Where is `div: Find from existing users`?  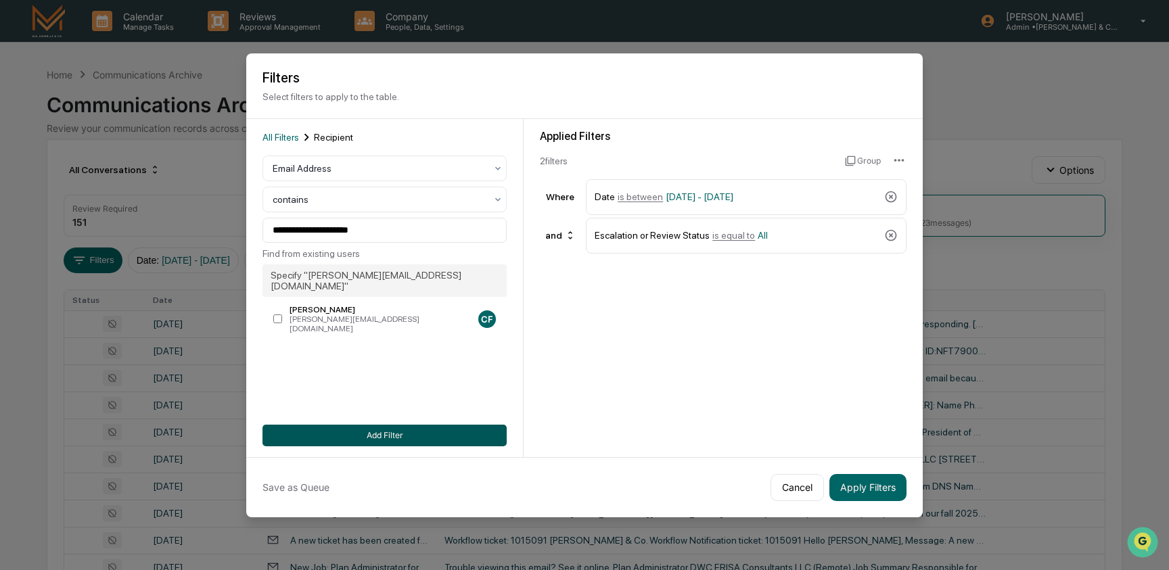 div: Find from existing users is located at coordinates (384, 254).